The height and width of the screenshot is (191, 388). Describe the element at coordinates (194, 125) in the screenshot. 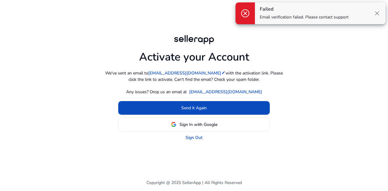

I see `button: Sign In with Google` at that location.